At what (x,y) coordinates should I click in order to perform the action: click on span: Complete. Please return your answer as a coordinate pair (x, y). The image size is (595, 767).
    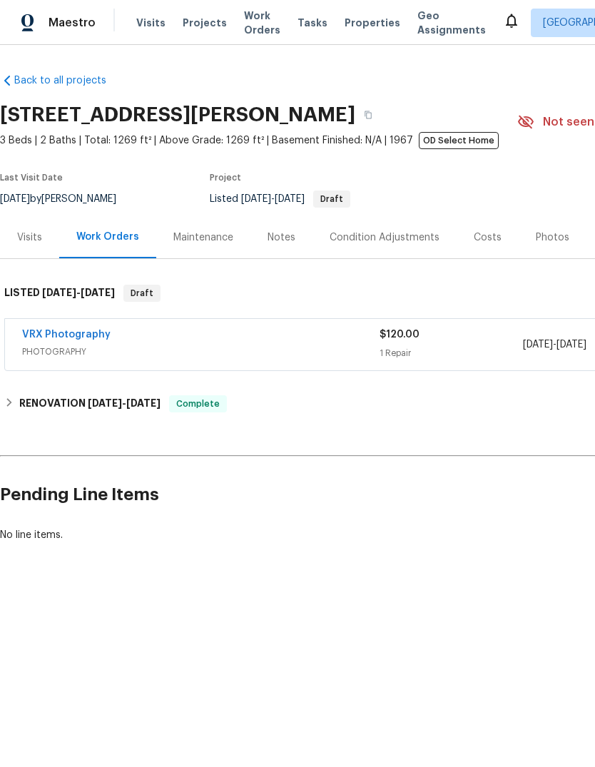
    Looking at the image, I should click on (198, 404).